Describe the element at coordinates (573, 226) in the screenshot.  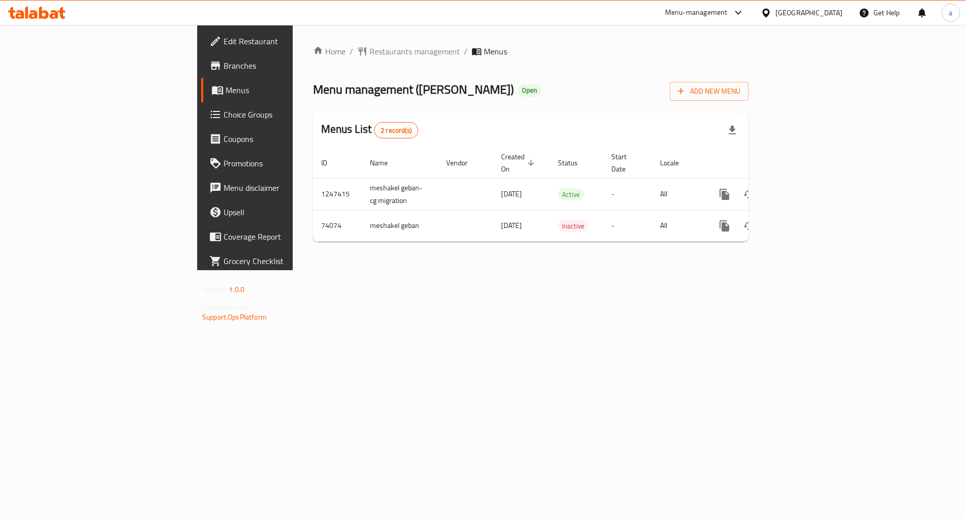
I see `div: Inactive` at that location.